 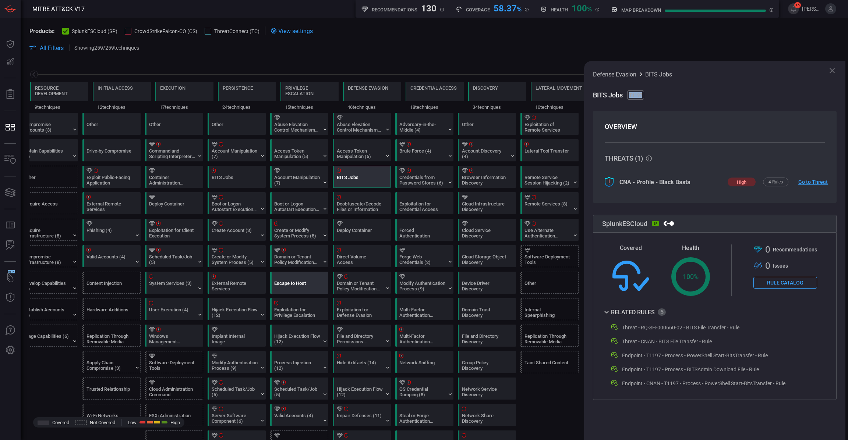 What do you see at coordinates (695, 356) in the screenshot?
I see `div: Endpoint - T1197 - Process - PowerShell Start-BitsTransfer - Rule` at bounding box center [695, 356].